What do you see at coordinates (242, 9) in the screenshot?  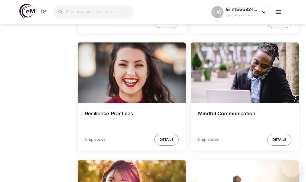 I see `p: Erin1566334765` at bounding box center [242, 9].